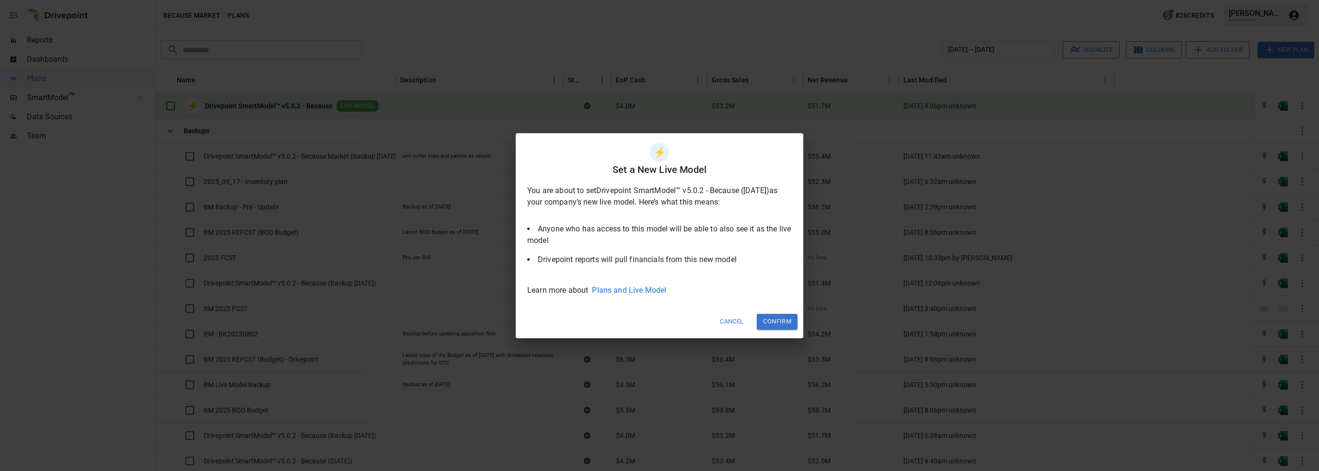 The height and width of the screenshot is (471, 1319). Describe the element at coordinates (659, 290) in the screenshot. I see `p: Learn more about` at that location.